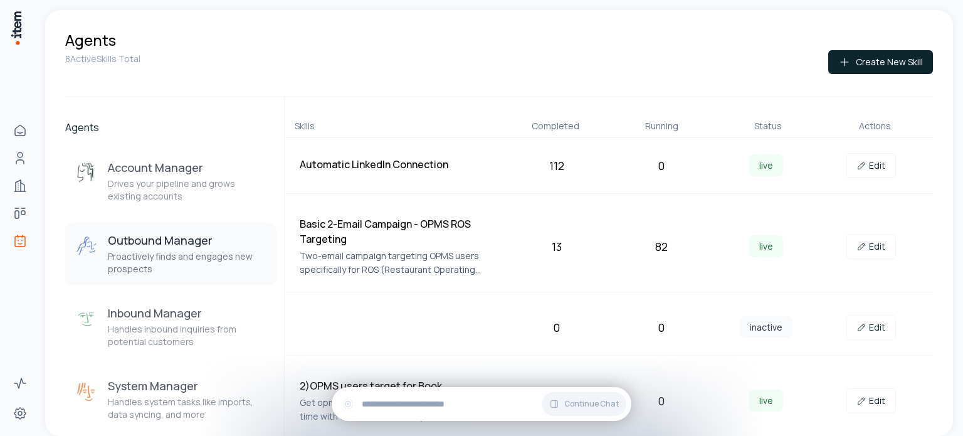 This screenshot has height=436, width=963. I want to click on p: Handles system tasks like imports, data syncing, and more, so click(187, 408).